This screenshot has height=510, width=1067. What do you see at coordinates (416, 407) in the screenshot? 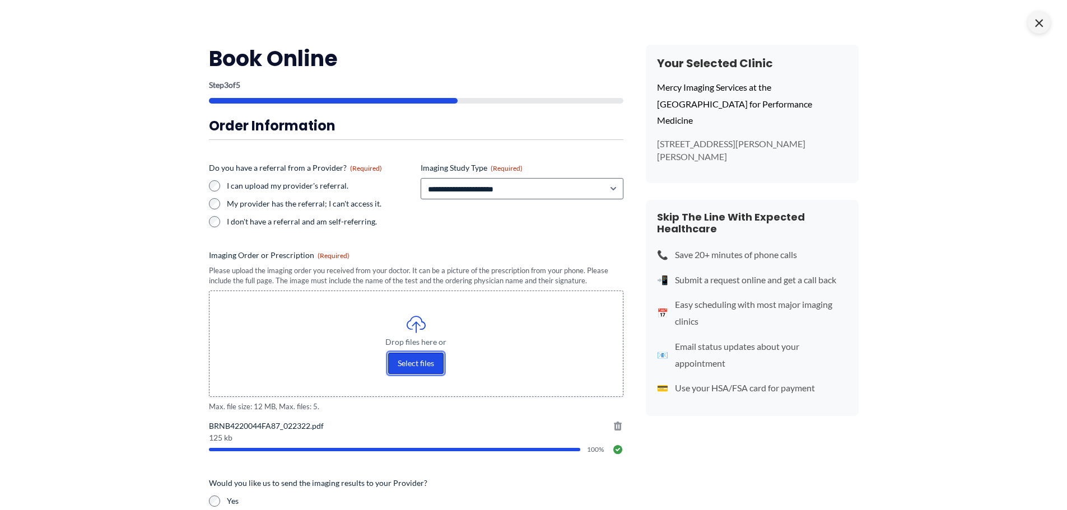
I see `span: Max. file size: 12 MB, Max. files: 5.` at bounding box center [416, 407].